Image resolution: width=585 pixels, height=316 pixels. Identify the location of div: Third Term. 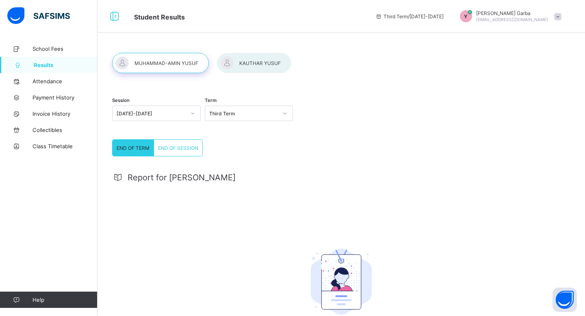
(244, 113).